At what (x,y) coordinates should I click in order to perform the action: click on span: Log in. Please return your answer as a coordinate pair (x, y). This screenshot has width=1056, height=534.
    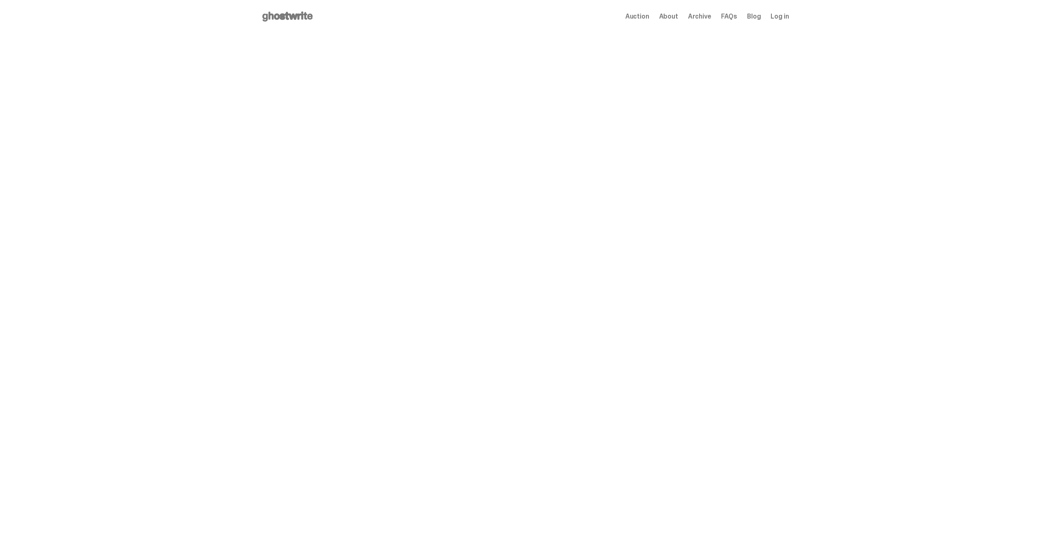
    Looking at the image, I should click on (780, 17).